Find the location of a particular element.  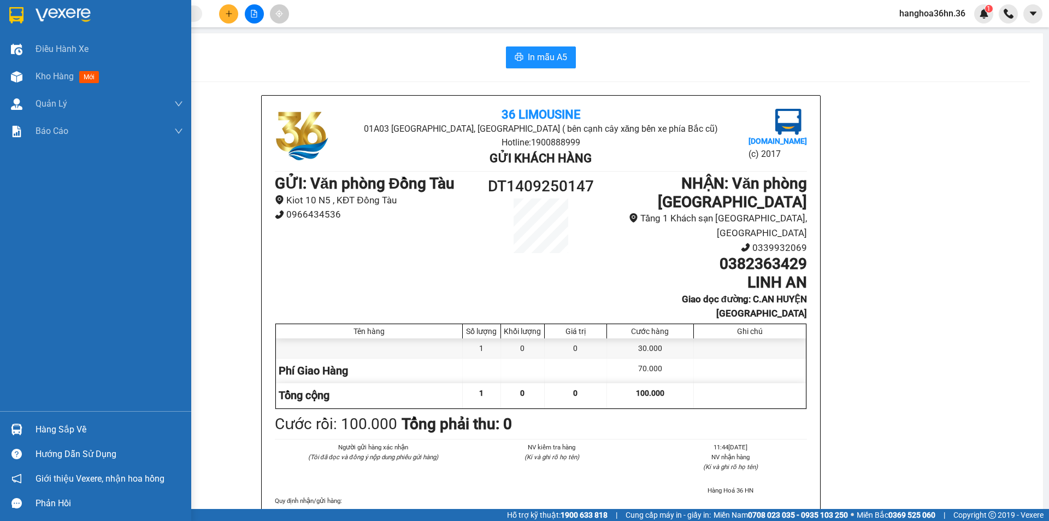

div: Tên hàng is located at coordinates (369, 331).